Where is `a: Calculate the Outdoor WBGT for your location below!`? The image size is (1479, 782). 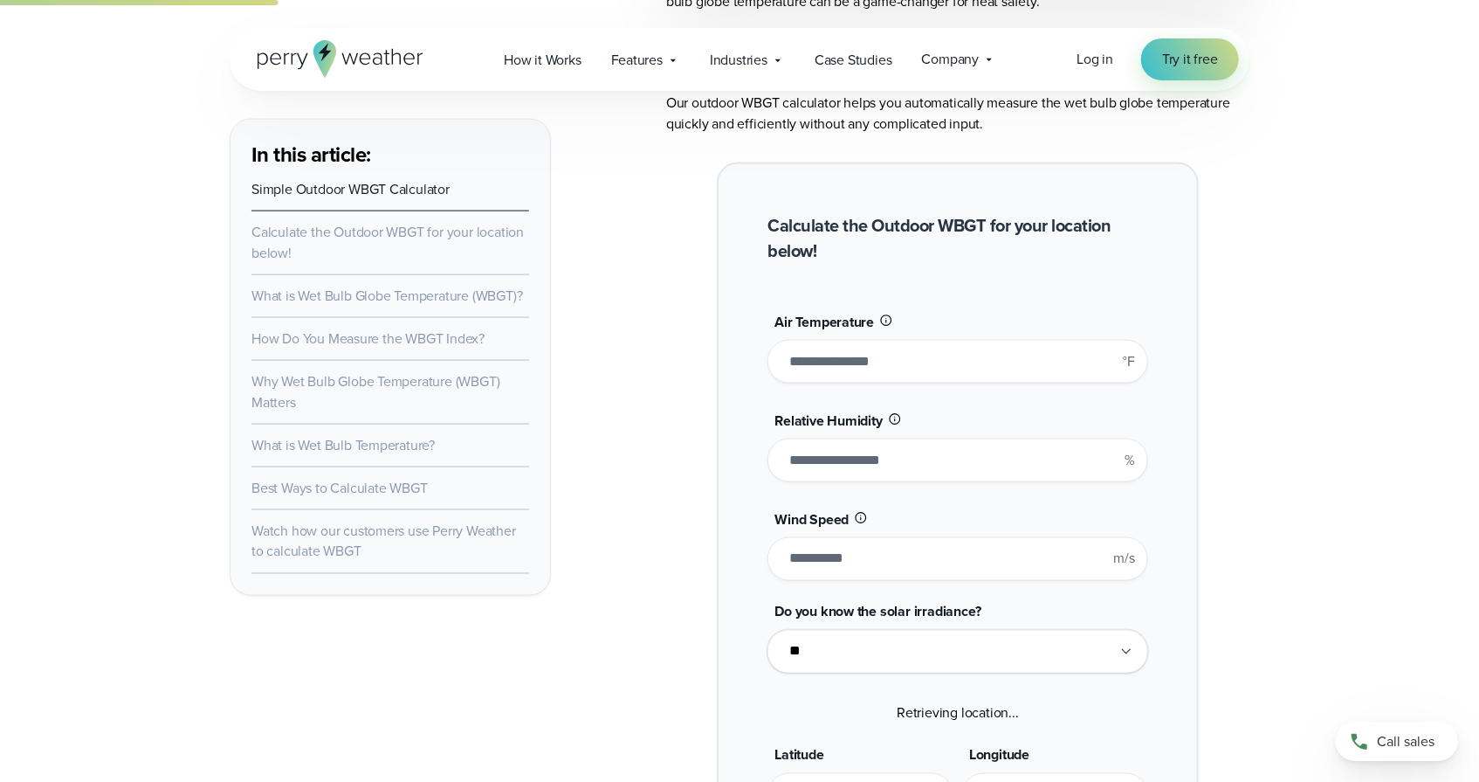 a: Calculate the Outdoor WBGT for your location below! is located at coordinates (388, 242).